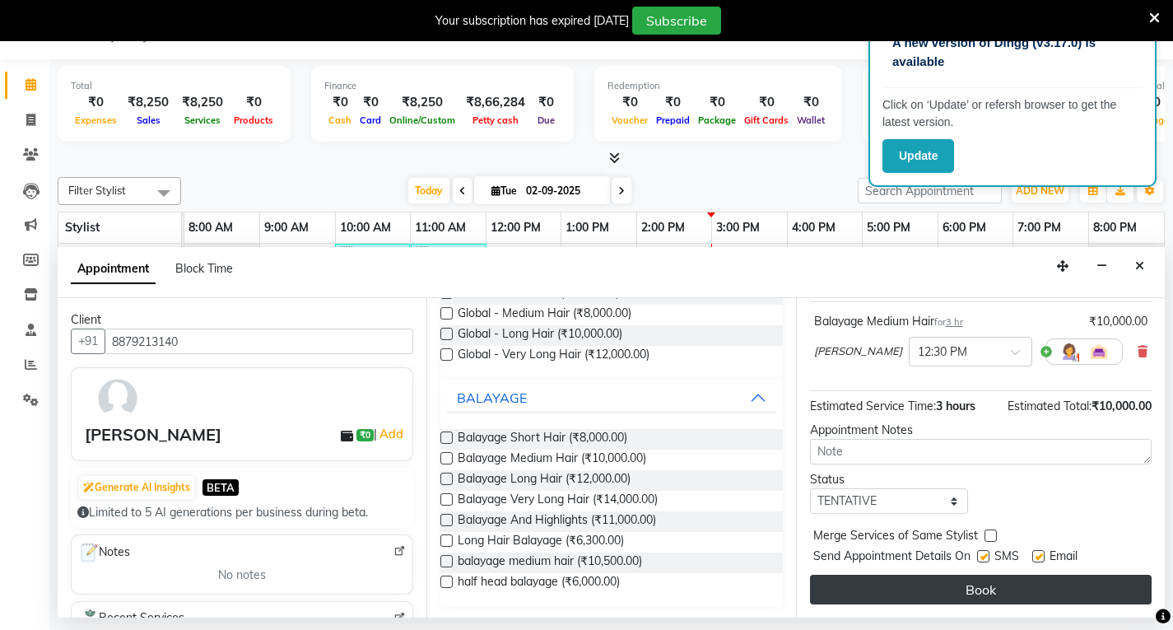  What do you see at coordinates (553, 356) in the screenshot?
I see `span: Global - Very Long Hair (₹12,000.00)` at bounding box center [553, 356].